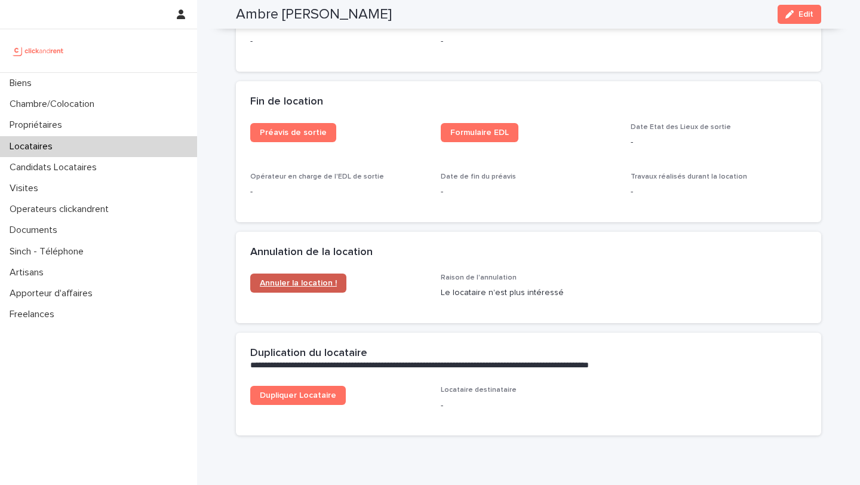 The height and width of the screenshot is (485, 860). What do you see at coordinates (800, 14) in the screenshot?
I see `button: Edit` at bounding box center [800, 14].